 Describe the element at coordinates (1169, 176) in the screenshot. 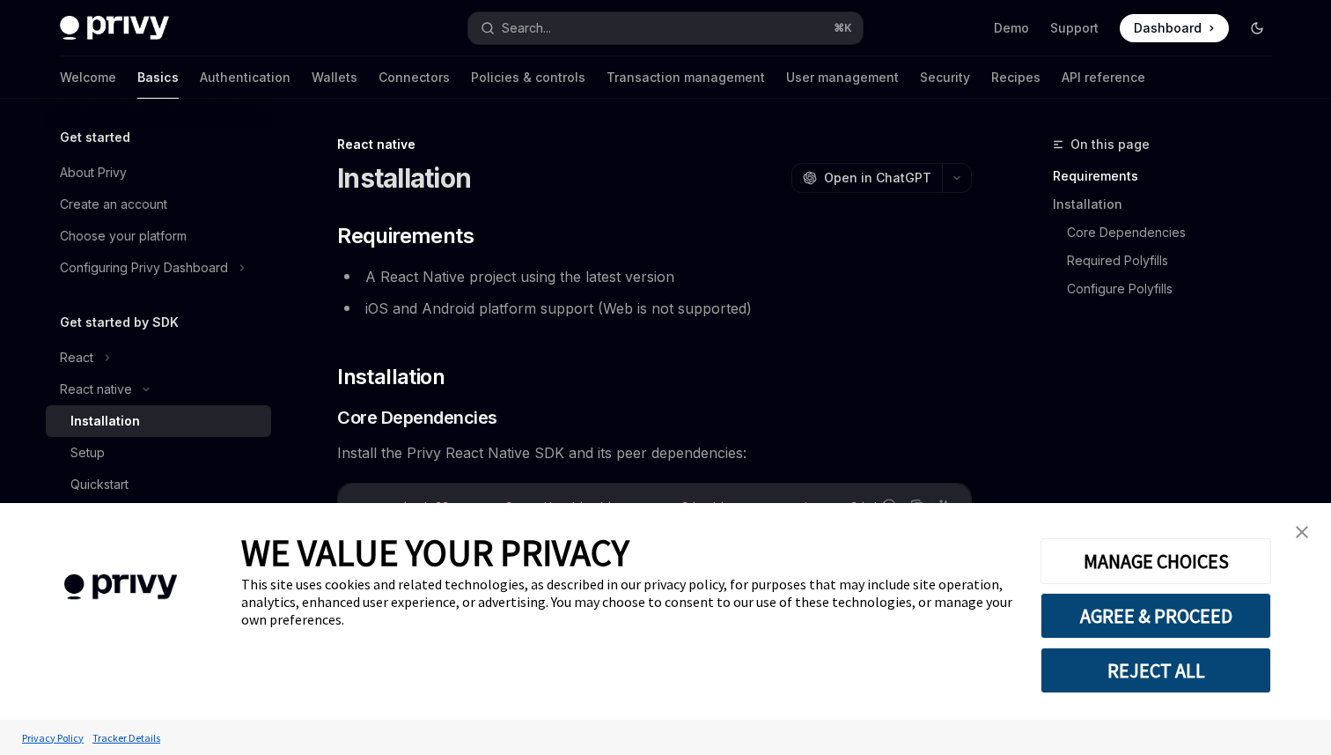

I see `a: Requirements` at that location.